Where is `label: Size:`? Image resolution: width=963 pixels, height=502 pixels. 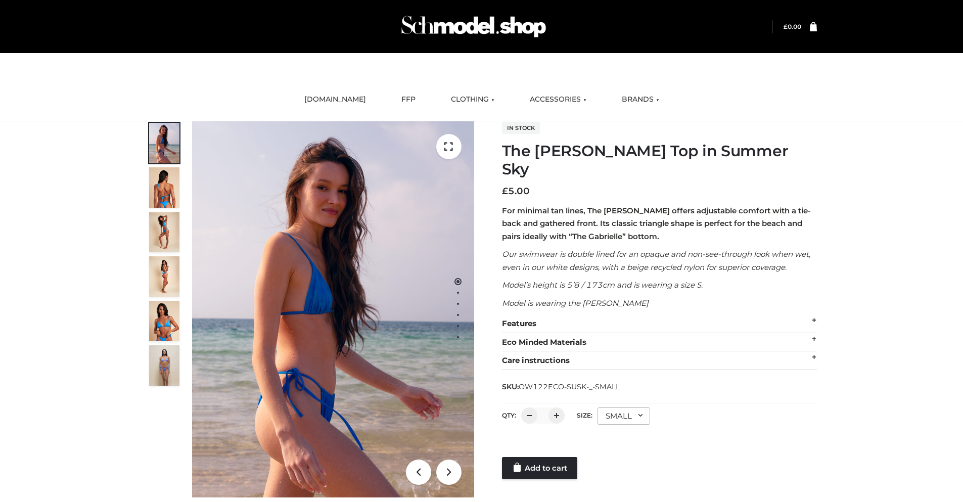
label: Size: is located at coordinates (584, 415).